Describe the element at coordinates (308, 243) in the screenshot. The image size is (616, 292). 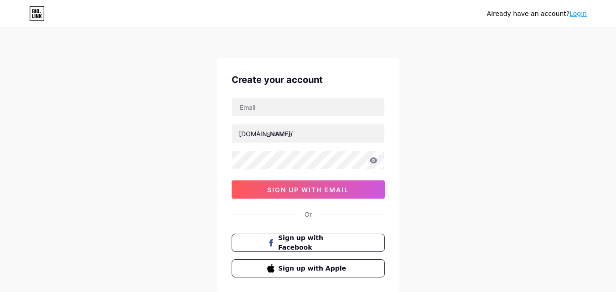
I see `button: Sign up with Facebook` at that location.